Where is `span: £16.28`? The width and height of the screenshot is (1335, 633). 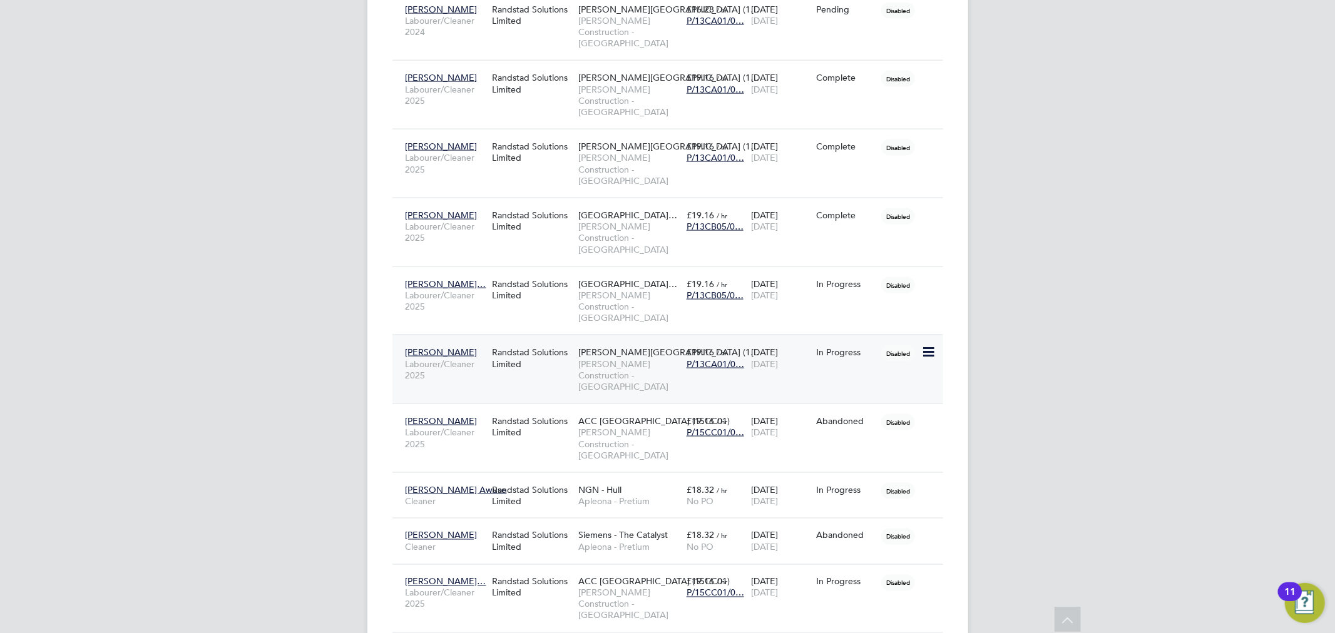 span: £16.28 is located at coordinates (700, 9).